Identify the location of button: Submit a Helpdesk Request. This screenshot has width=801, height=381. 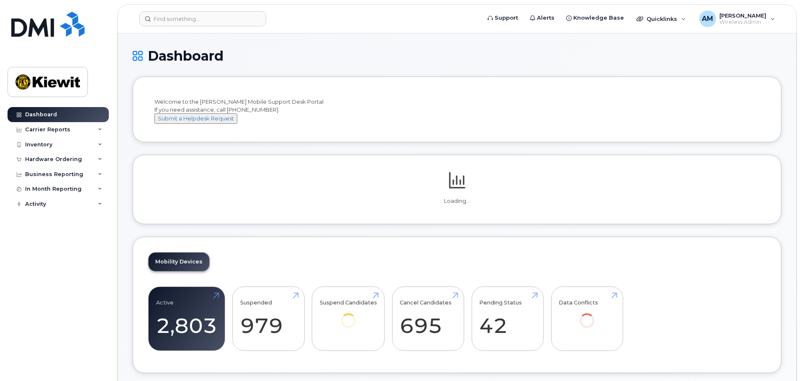
(196, 118).